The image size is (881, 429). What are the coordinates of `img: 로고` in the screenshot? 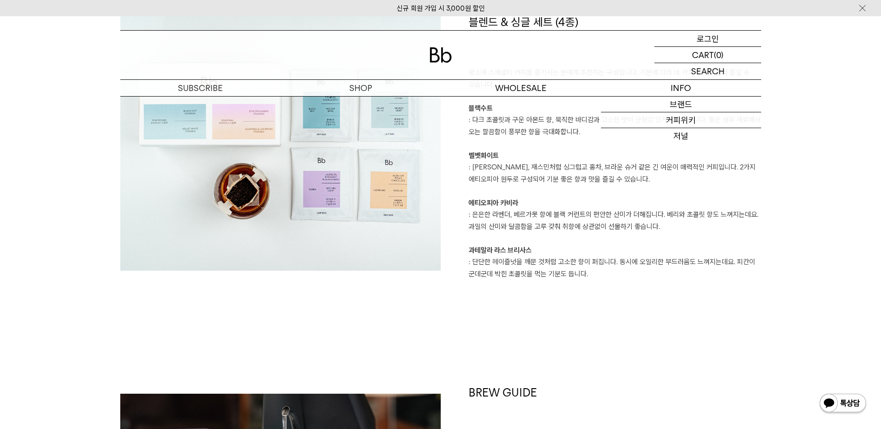 It's located at (441, 55).